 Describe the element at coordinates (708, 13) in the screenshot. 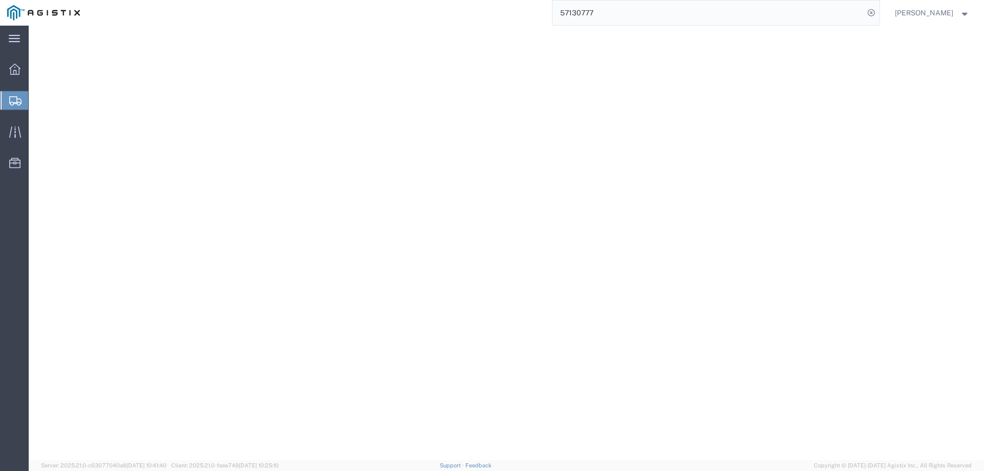

I see `input: Search for shipment number, reference number` at that location.